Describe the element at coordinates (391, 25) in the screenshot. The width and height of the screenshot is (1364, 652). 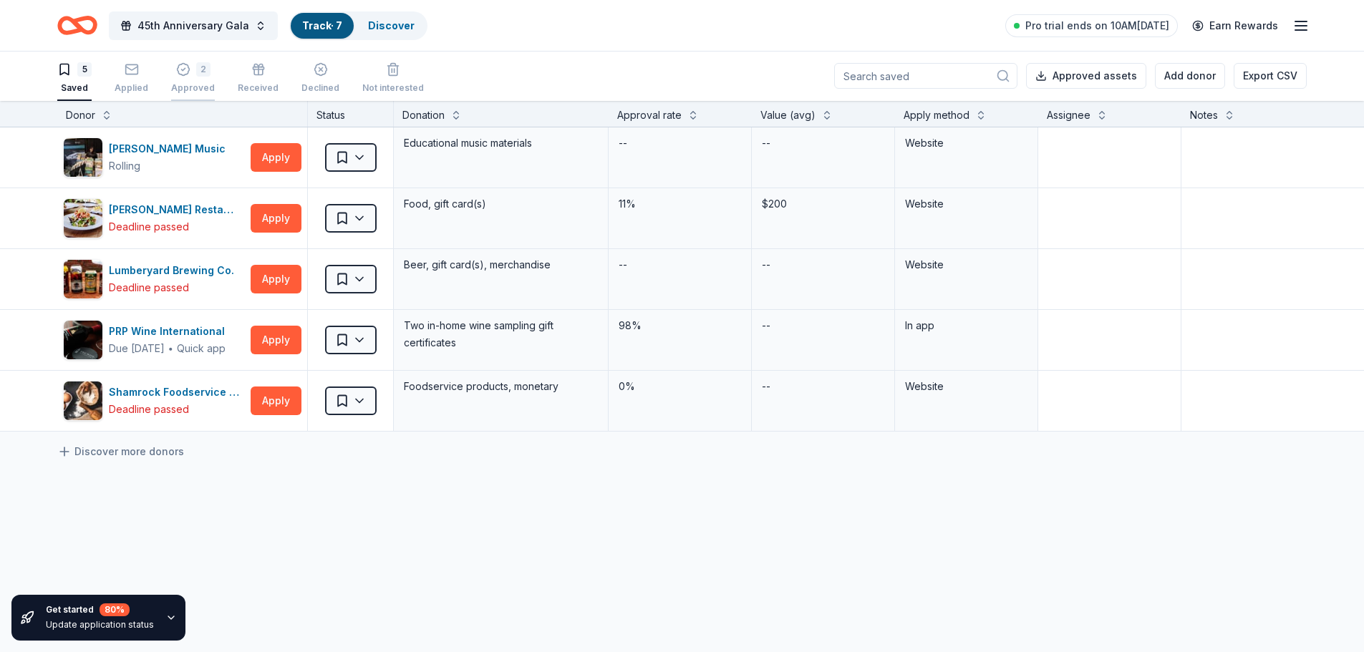
I see `a: Discover` at that location.